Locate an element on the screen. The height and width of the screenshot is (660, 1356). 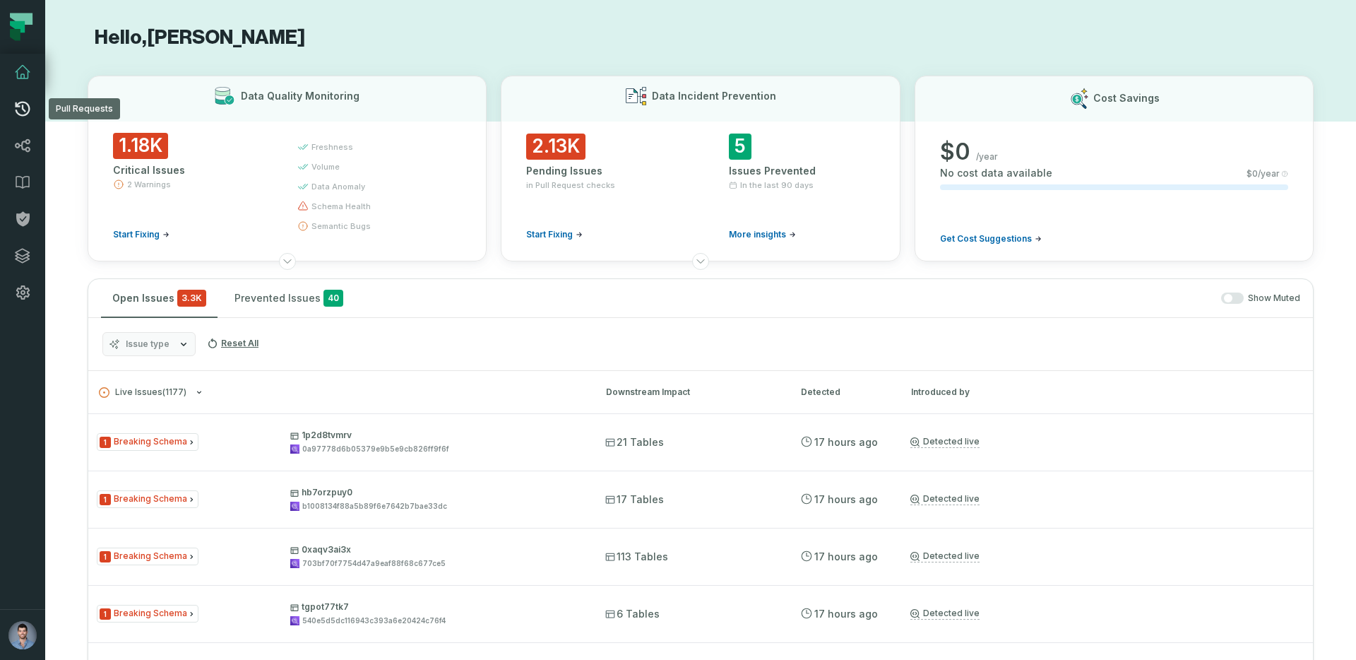
div: Critical Issues is located at coordinates (192, 170).